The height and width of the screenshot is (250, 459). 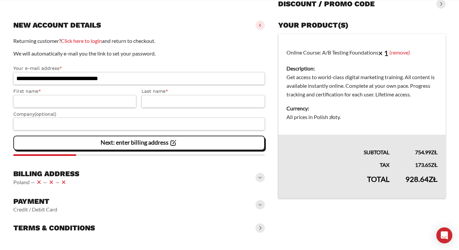 I want to click on span: (optional), so click(x=45, y=114).